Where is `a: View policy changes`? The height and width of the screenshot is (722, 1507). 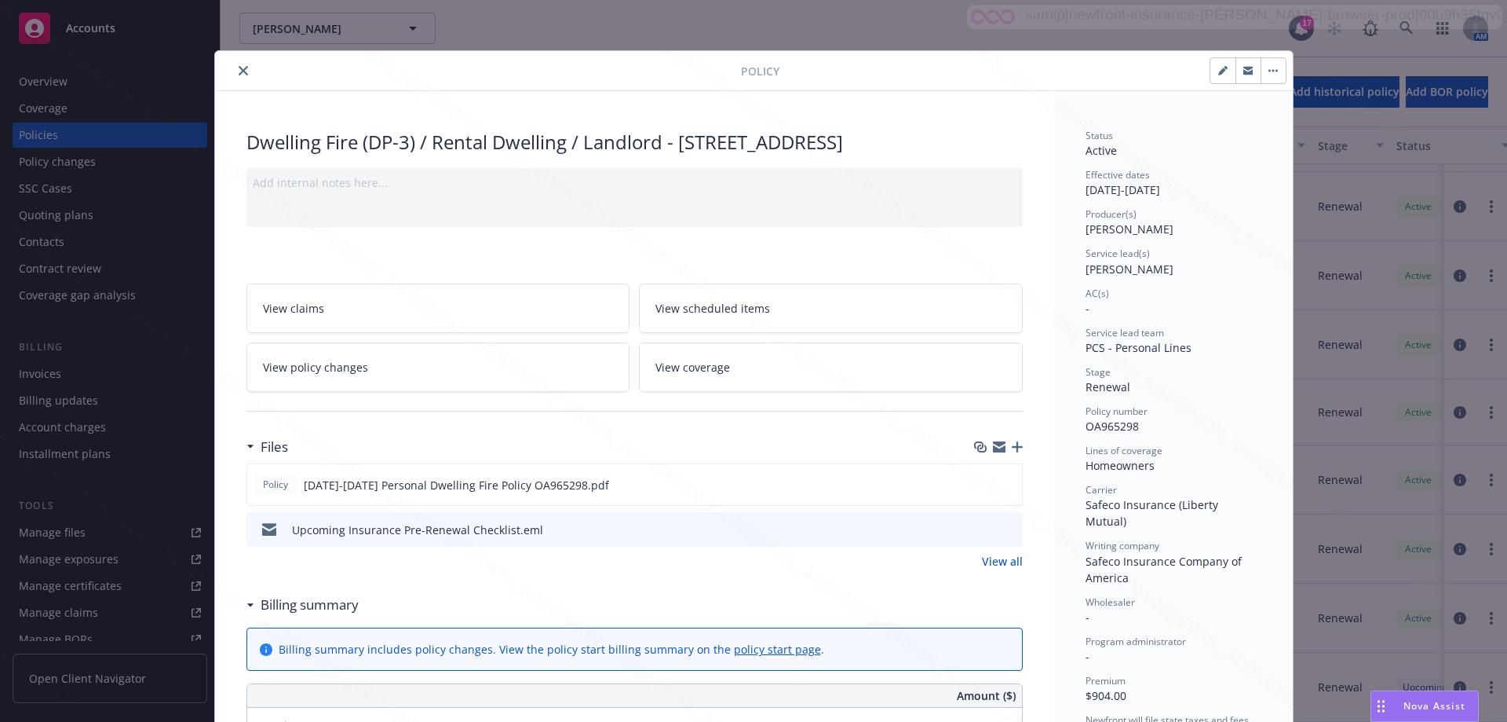
a: View policy changes is located at coordinates (438, 367).